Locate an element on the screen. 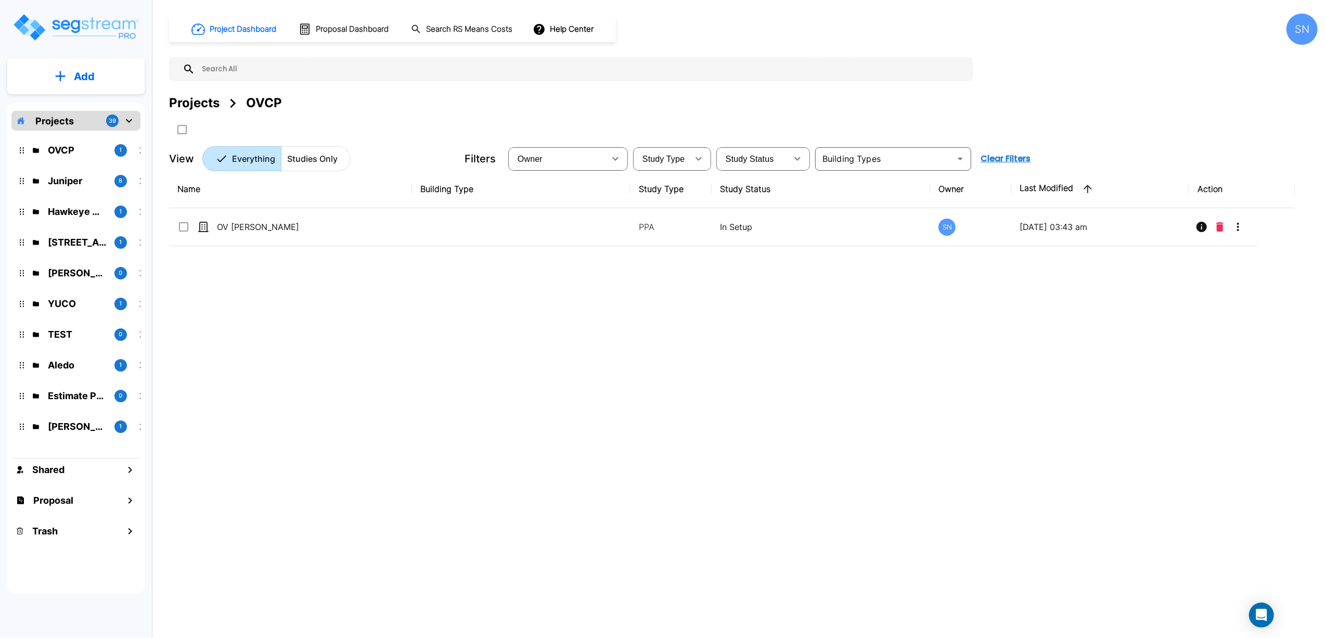 Image resolution: width=1326 pixels, height=638 pixels. th: Last Modified is located at coordinates (1100, 189).